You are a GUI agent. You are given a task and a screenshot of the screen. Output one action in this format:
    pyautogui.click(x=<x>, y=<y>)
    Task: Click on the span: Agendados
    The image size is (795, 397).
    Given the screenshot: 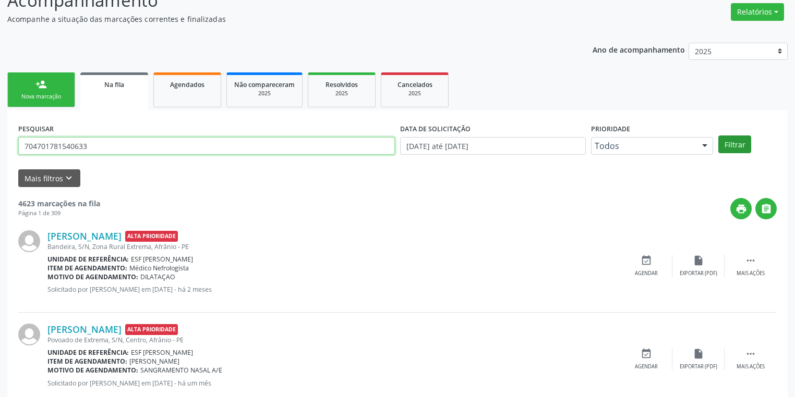 What is the action you would take?
    pyautogui.click(x=187, y=85)
    